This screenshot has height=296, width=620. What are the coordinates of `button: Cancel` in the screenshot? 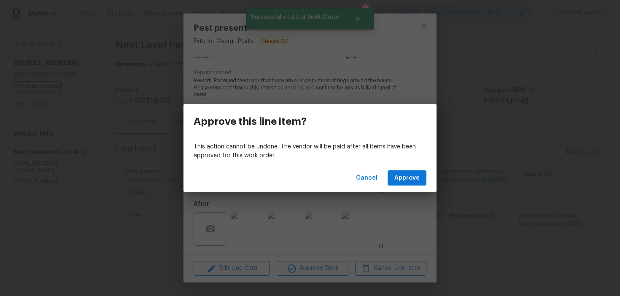 It's located at (367, 178).